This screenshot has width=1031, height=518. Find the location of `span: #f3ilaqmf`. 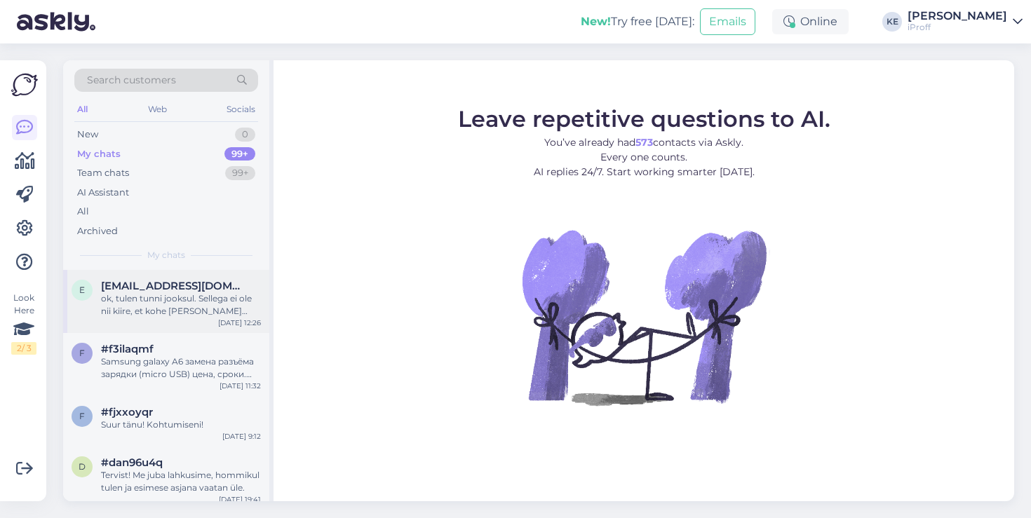

span: #f3ilaqmf is located at coordinates (127, 349).